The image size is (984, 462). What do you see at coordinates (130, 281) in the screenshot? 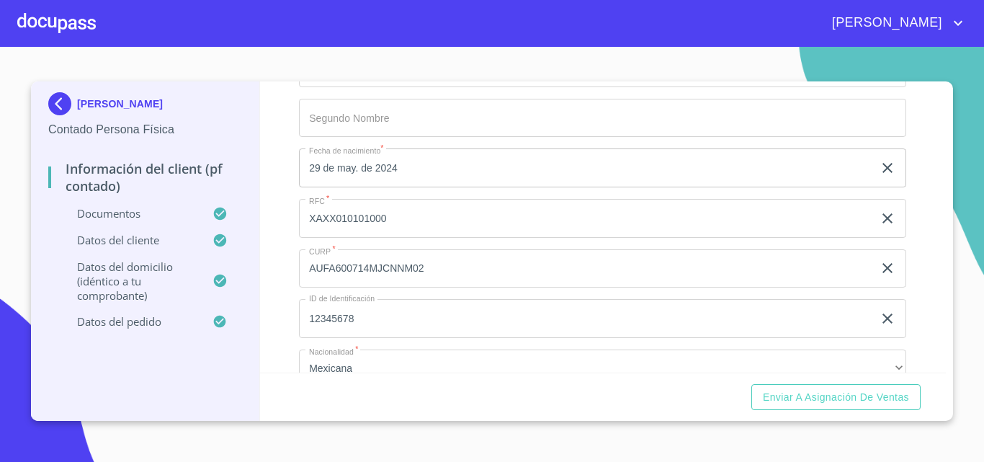
I see `p: Datos del domicilio (idéntico a tu comprobante)` at bounding box center [130, 281].